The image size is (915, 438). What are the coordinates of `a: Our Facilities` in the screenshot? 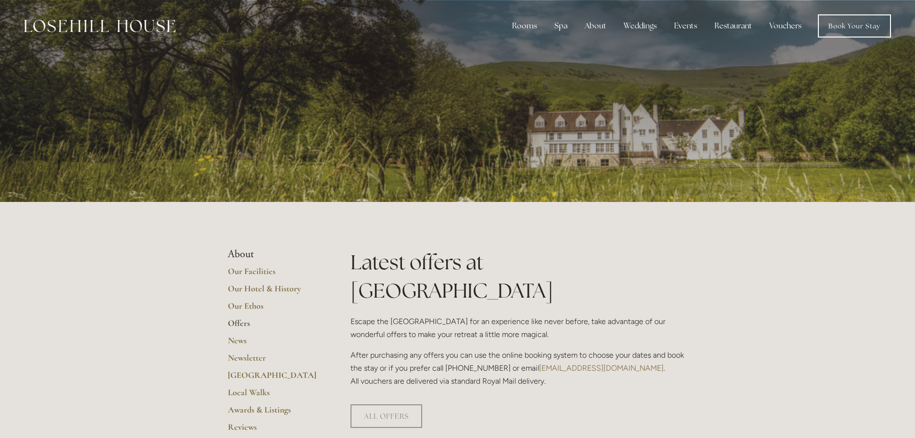 It's located at (273, 274).